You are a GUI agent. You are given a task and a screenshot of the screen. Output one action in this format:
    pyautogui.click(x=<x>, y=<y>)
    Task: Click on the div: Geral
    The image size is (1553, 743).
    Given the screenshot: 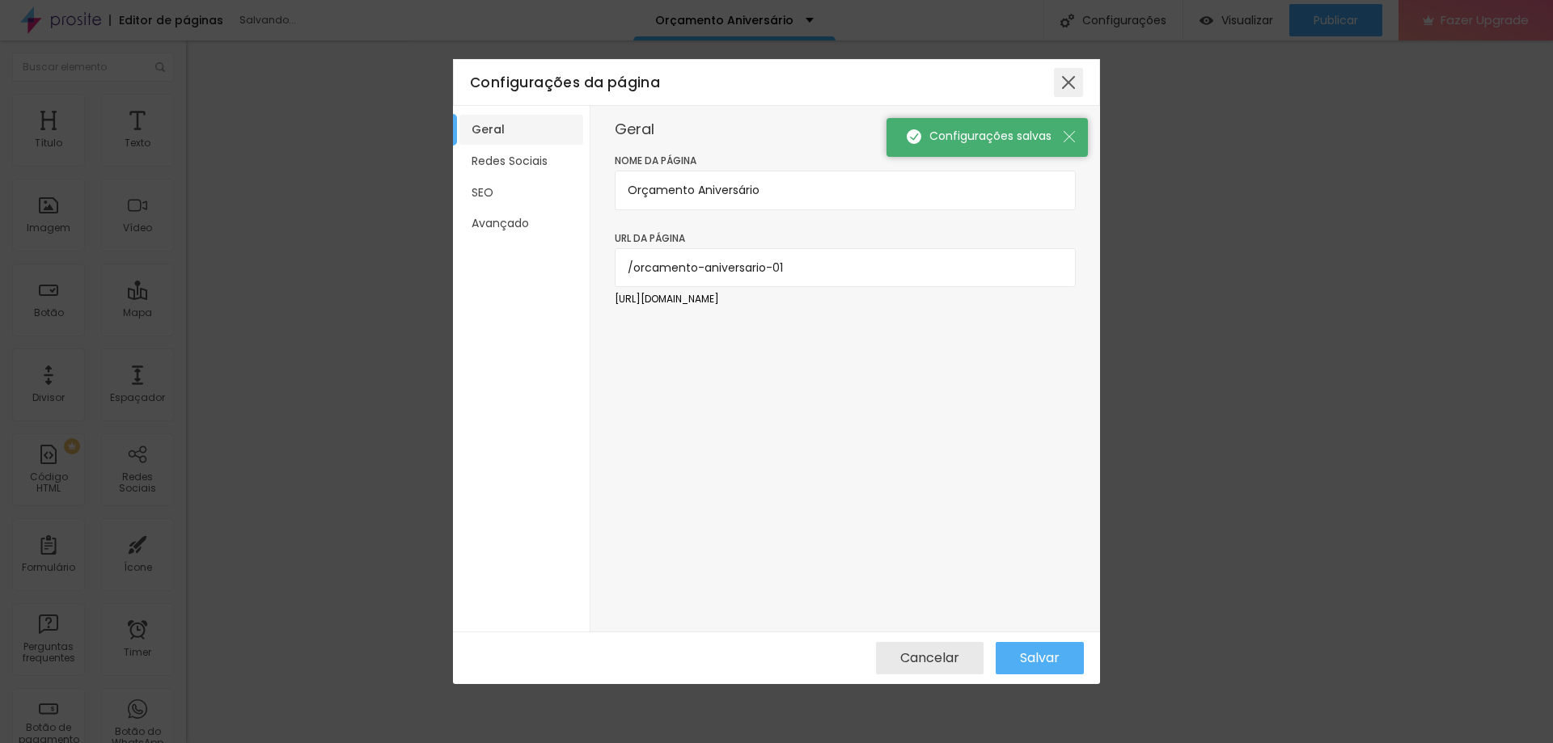 What is the action you would take?
    pyautogui.click(x=845, y=129)
    